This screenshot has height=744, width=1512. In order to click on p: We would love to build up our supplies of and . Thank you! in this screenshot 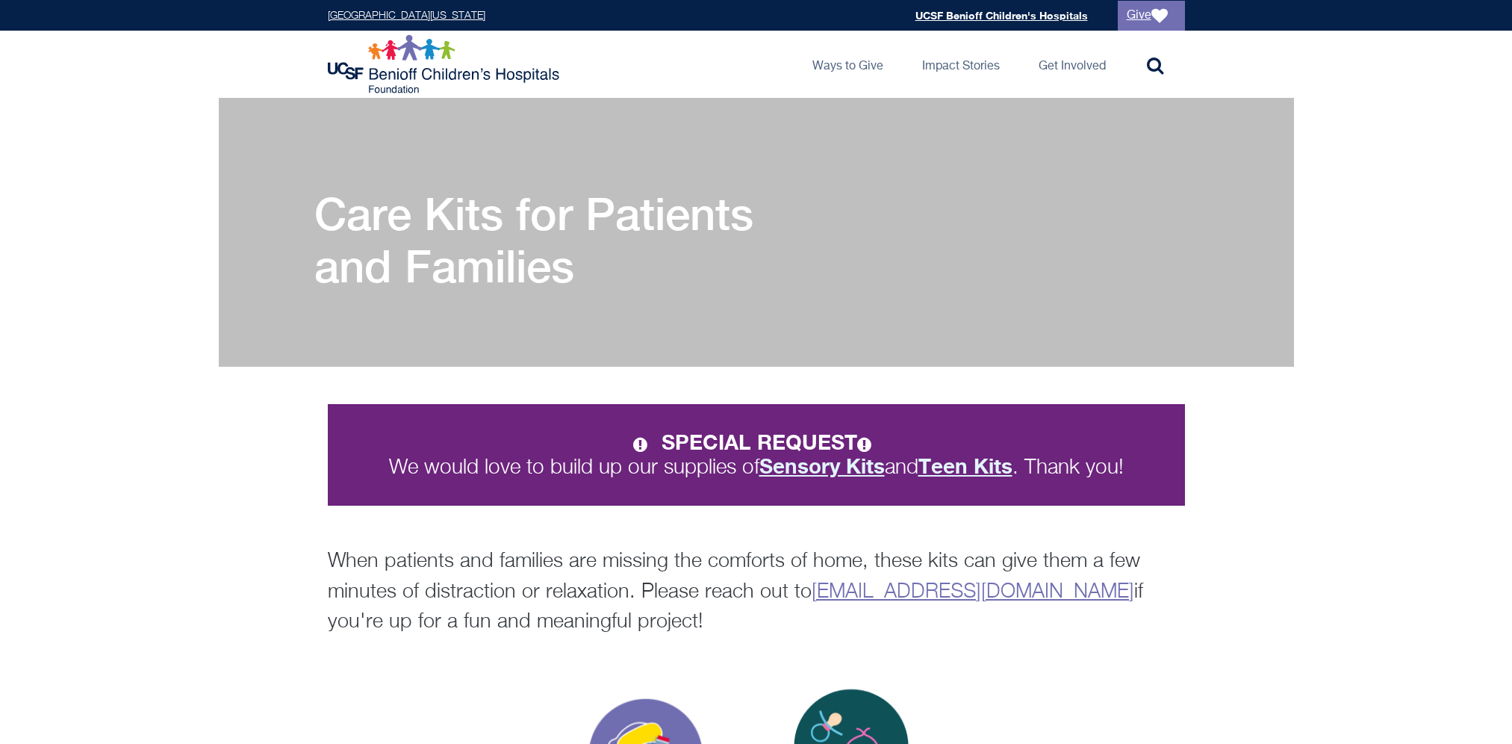, I will do `click(756, 455)`.